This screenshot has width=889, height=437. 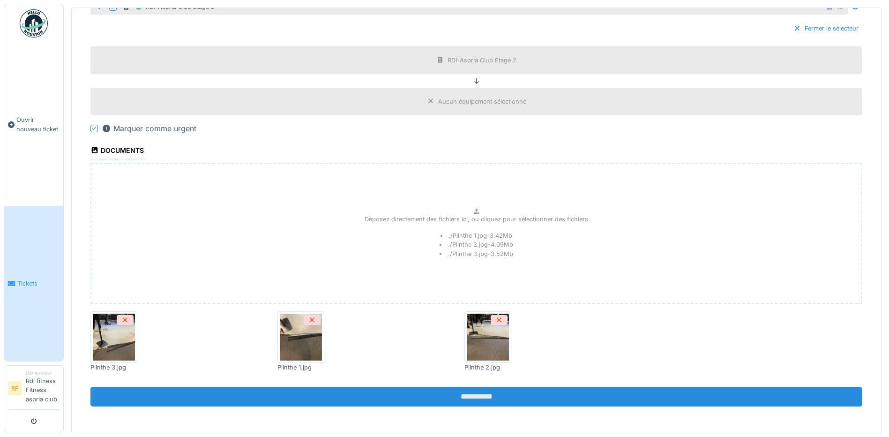 I want to click on span: Ouvrir nouveau ticket, so click(x=38, y=124).